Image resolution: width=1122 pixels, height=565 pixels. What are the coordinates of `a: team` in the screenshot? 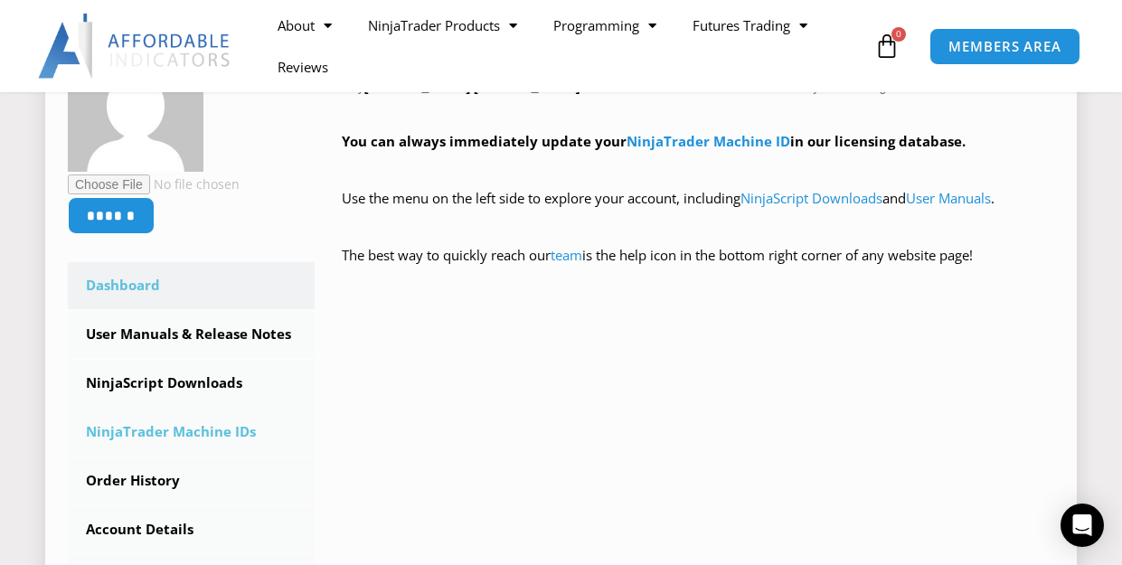 It's located at (566, 255).